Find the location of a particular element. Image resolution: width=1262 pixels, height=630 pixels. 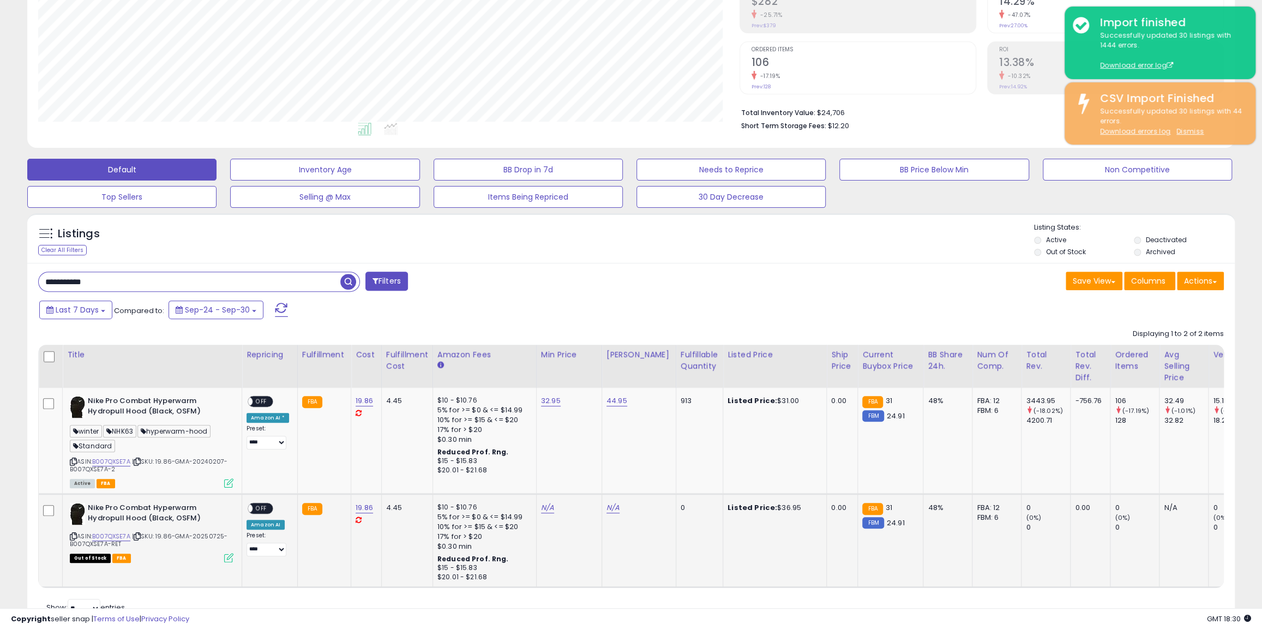

span: Standard is located at coordinates (92, 446).